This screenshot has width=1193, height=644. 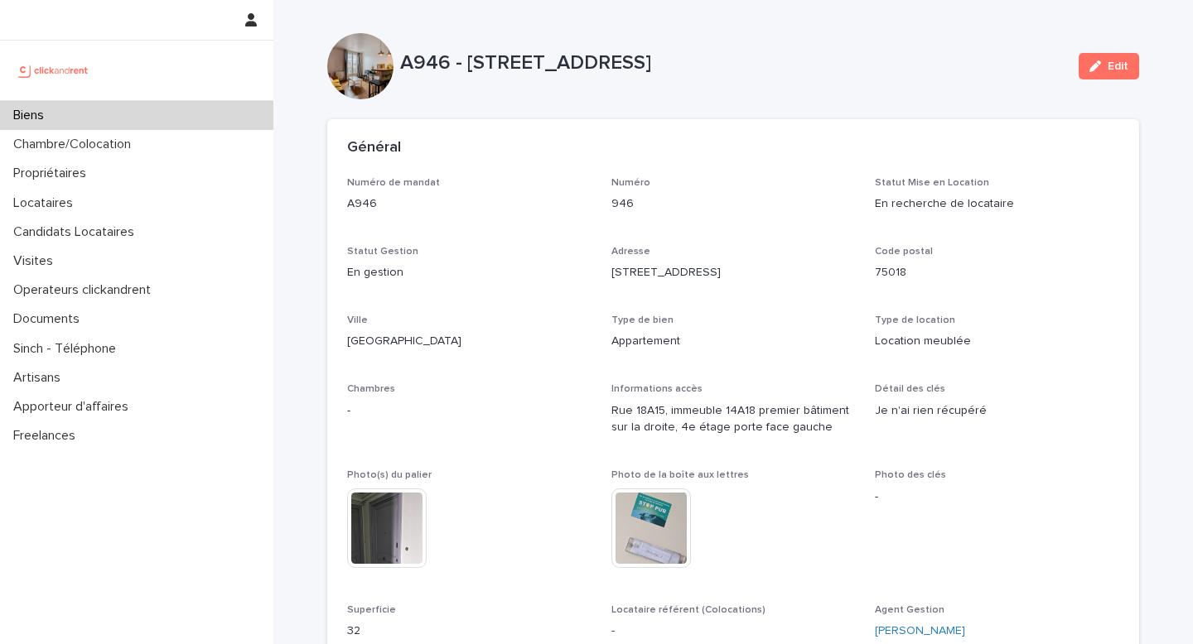 I want to click on span: Numéro de mandat, so click(x=393, y=183).